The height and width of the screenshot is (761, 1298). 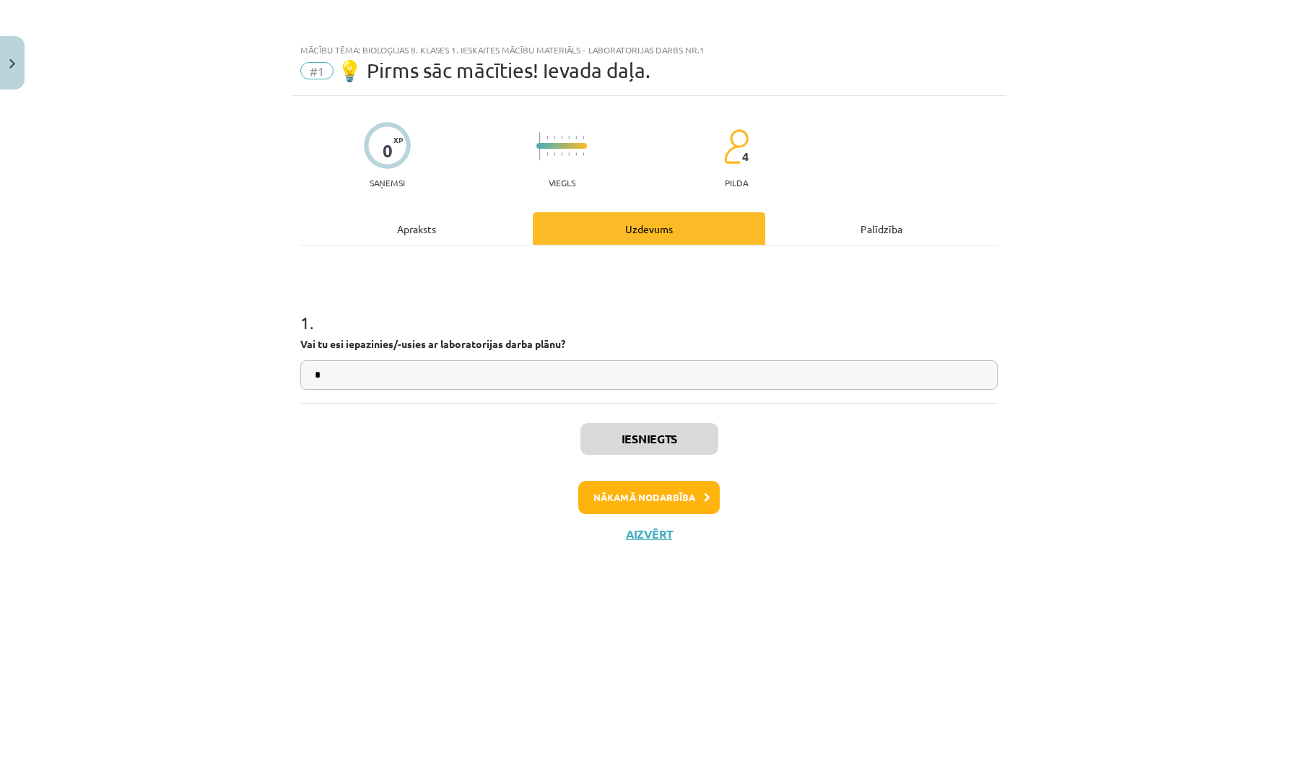 I want to click on p: Saņemsi, so click(x=387, y=183).